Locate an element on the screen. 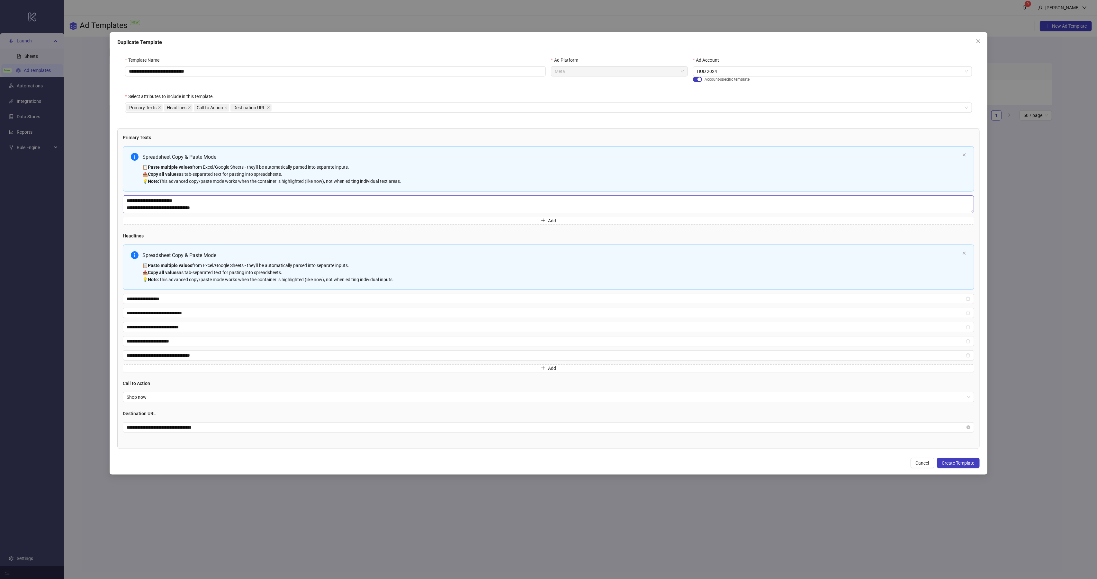 The height and width of the screenshot is (579, 1097). button: close-circle is located at coordinates (968, 427).